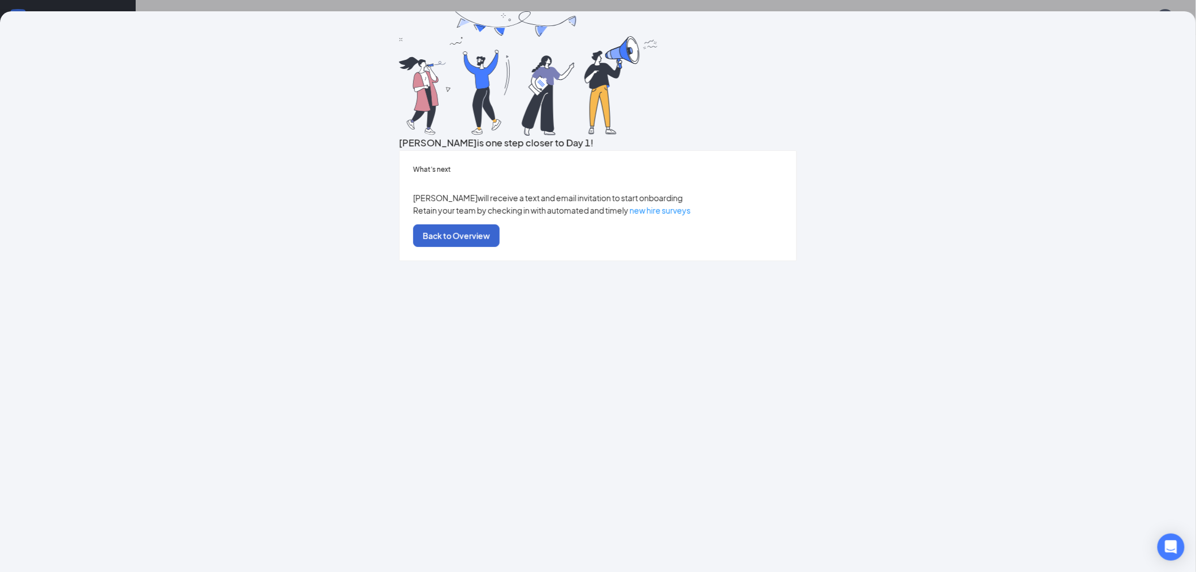 The width and height of the screenshot is (1196, 572). I want to click on img: you are all set, so click(529, 73).